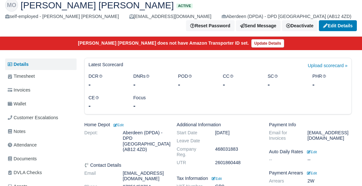  What do you see at coordinates (41, 90) in the screenshot?
I see `a: Invoices` at bounding box center [41, 90].